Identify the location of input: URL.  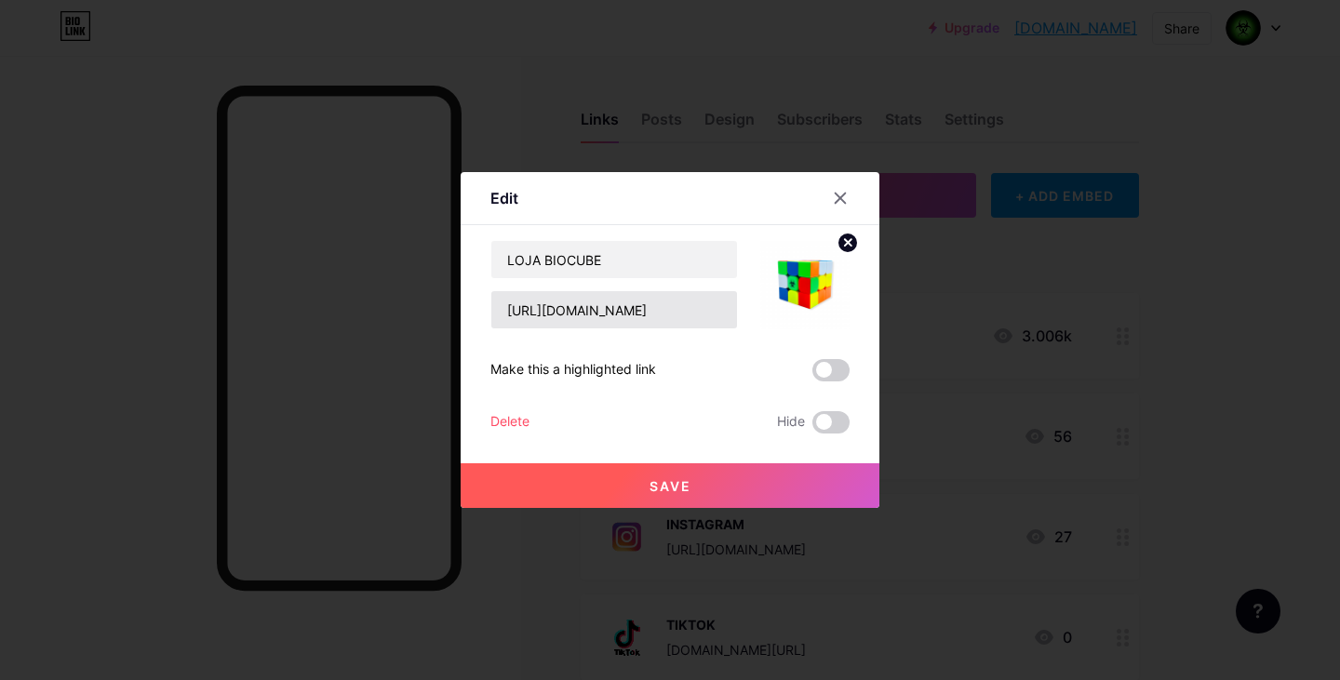
(614, 310).